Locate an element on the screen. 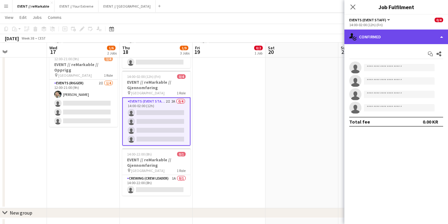  span: Thu is located at coordinates (126, 48).